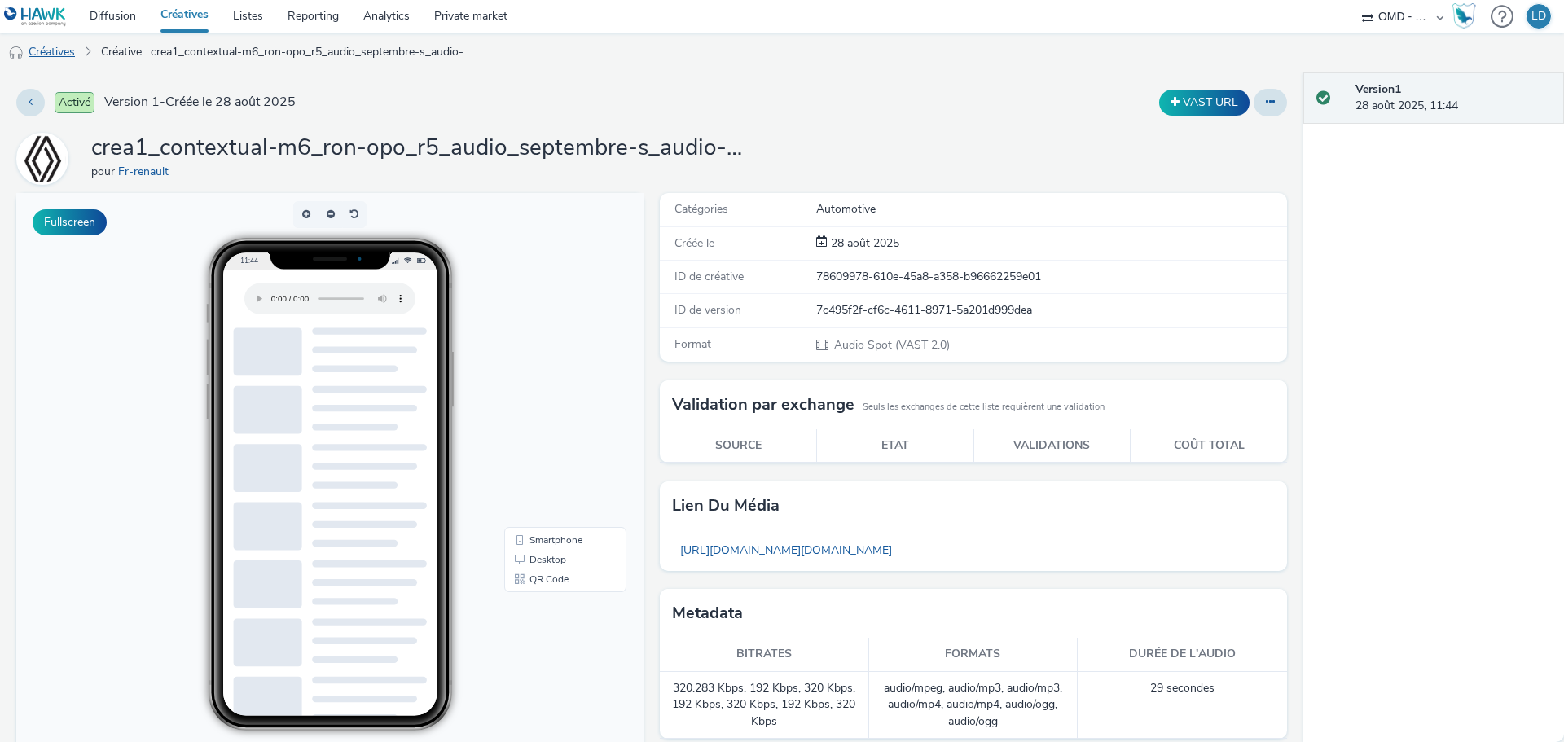 This screenshot has width=1564, height=742. I want to click on div: Création 28 août 2025, 11:44, so click(863, 244).